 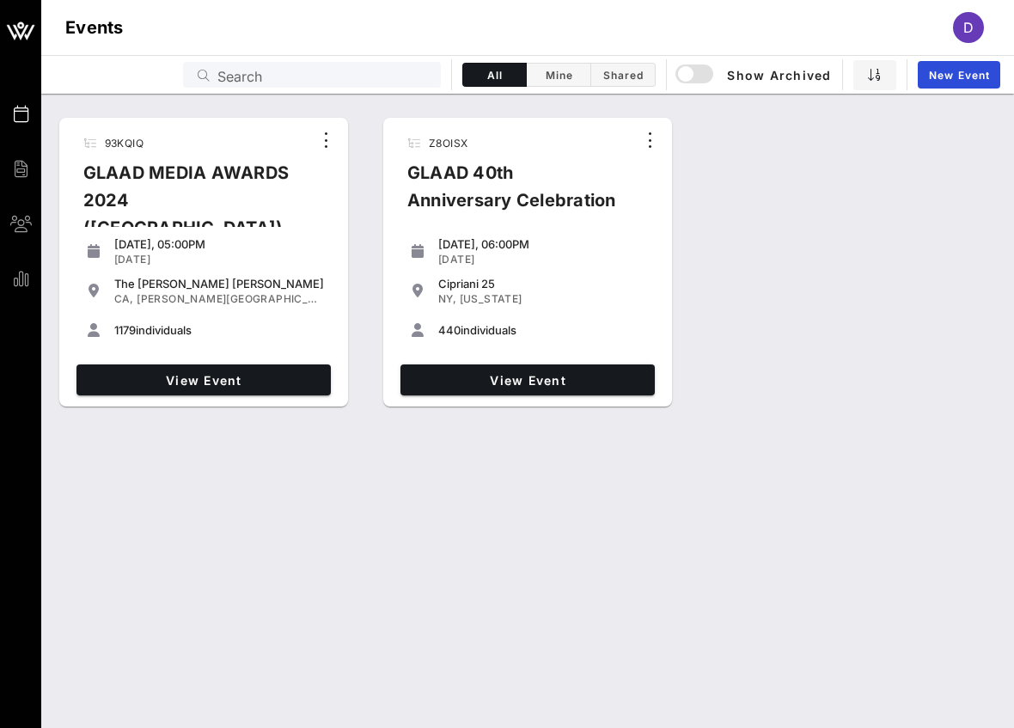 What do you see at coordinates (558, 75) in the screenshot?
I see `span: Mine` at bounding box center [558, 75].